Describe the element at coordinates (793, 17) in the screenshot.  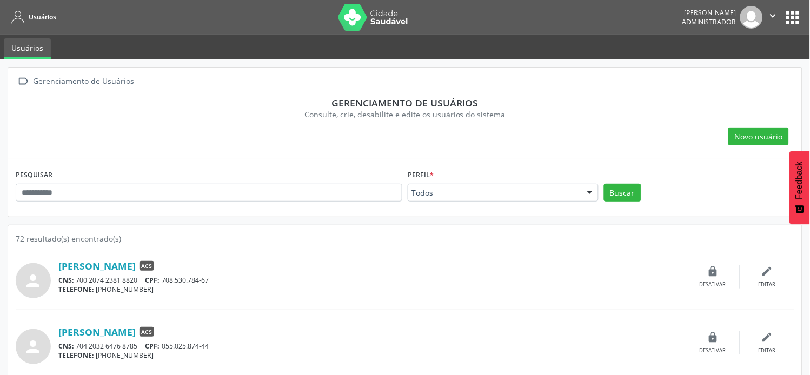
I see `button: apps` at that location.